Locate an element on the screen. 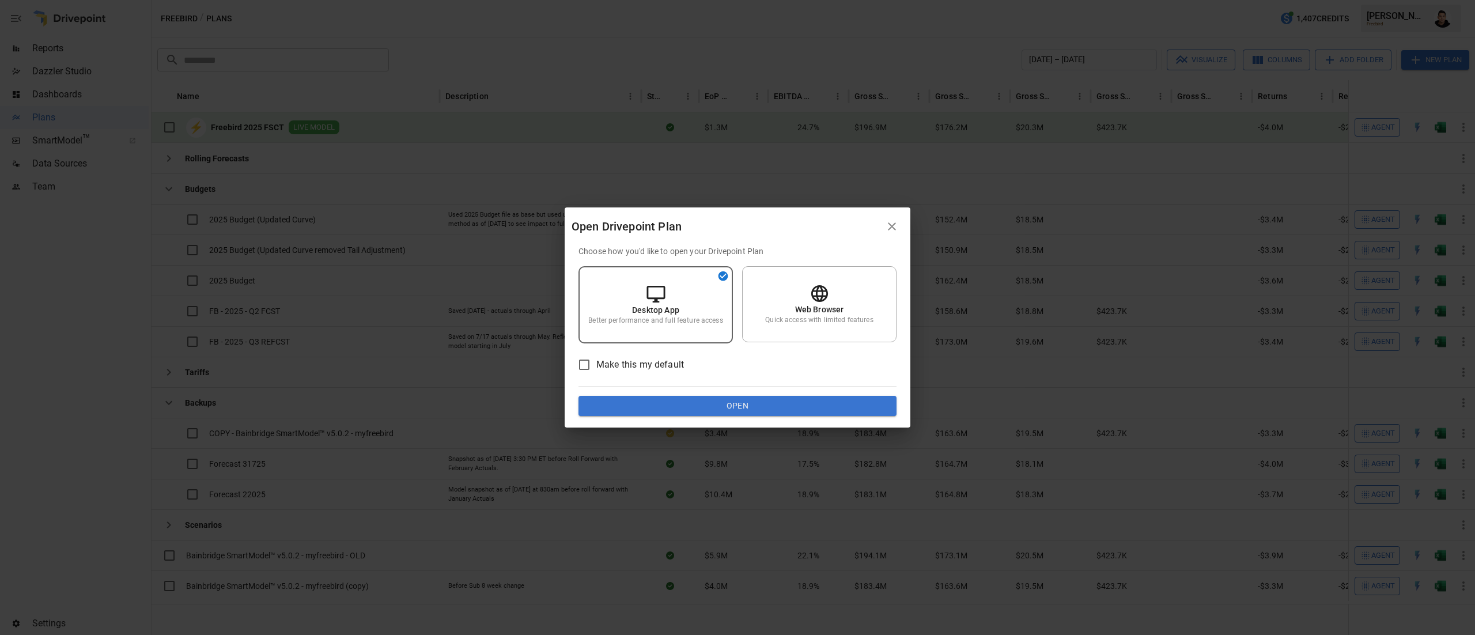 This screenshot has width=1475, height=635. span: Make this my default is located at coordinates (640, 365).